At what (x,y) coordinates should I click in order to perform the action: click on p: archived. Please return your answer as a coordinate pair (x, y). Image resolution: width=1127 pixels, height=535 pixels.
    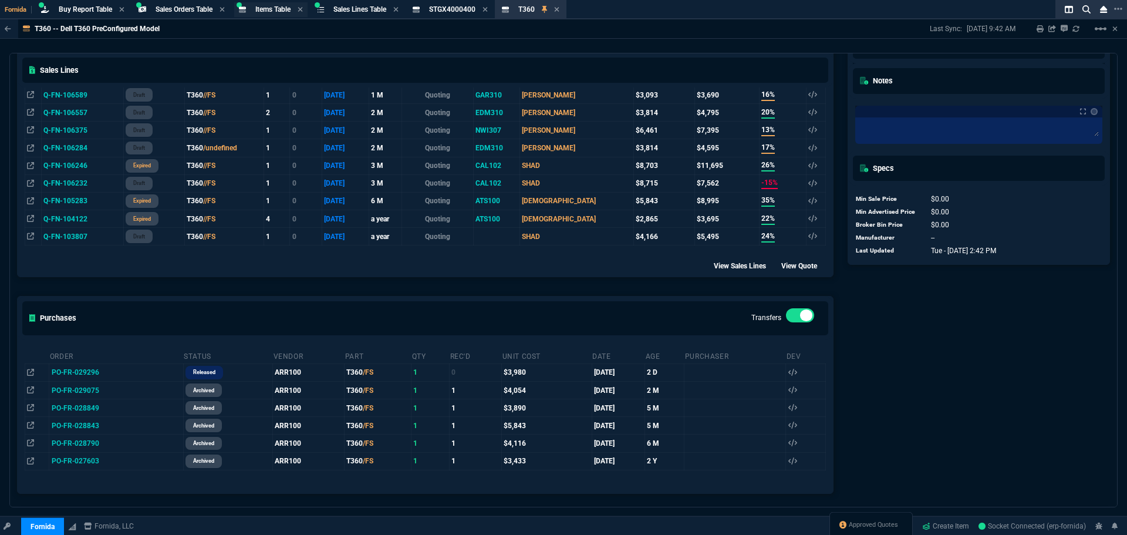
    Looking at the image, I should click on (204, 408).